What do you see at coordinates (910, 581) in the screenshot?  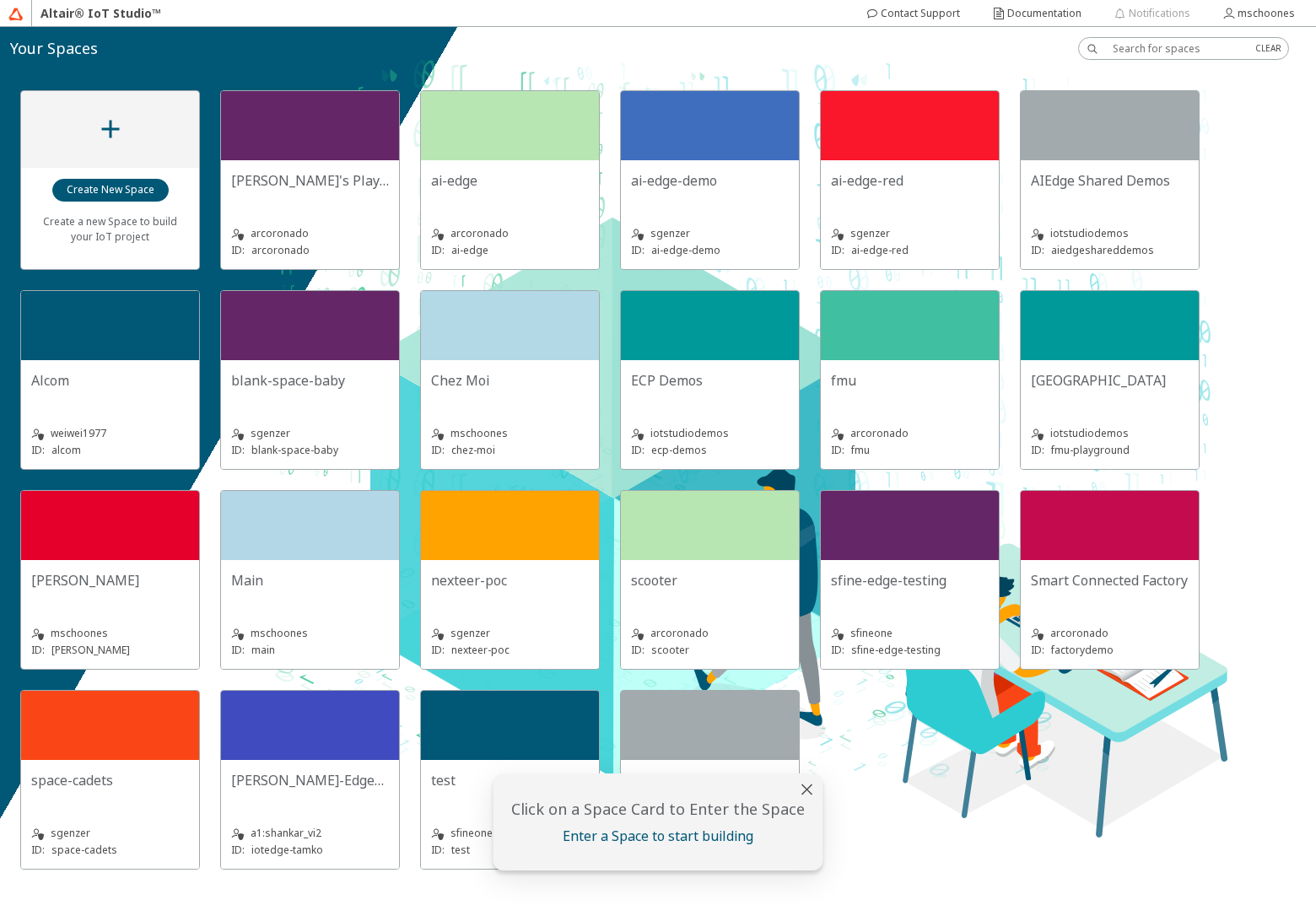 I see `unity-typography: sfine-edge-testing` at bounding box center [910, 581].